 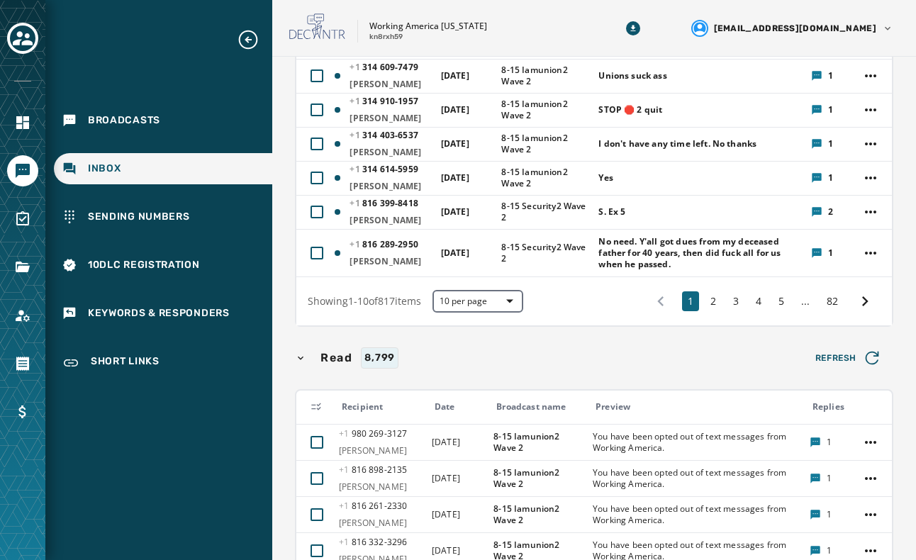 What do you see at coordinates (697, 407) in the screenshot?
I see `div: Preview` at bounding box center [697, 407].